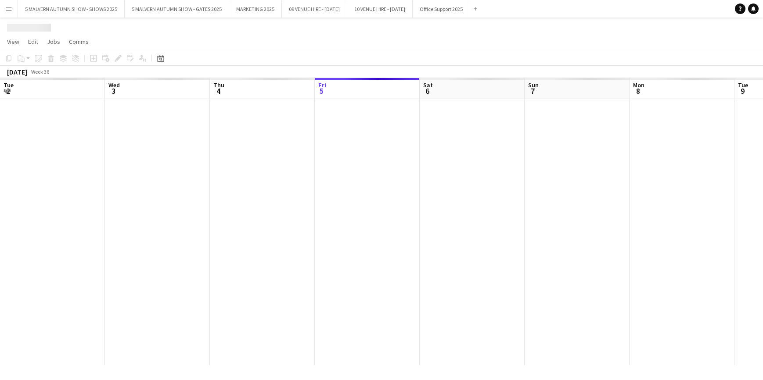 Image resolution: width=763 pixels, height=380 pixels. What do you see at coordinates (13, 42) in the screenshot?
I see `span: View` at bounding box center [13, 42].